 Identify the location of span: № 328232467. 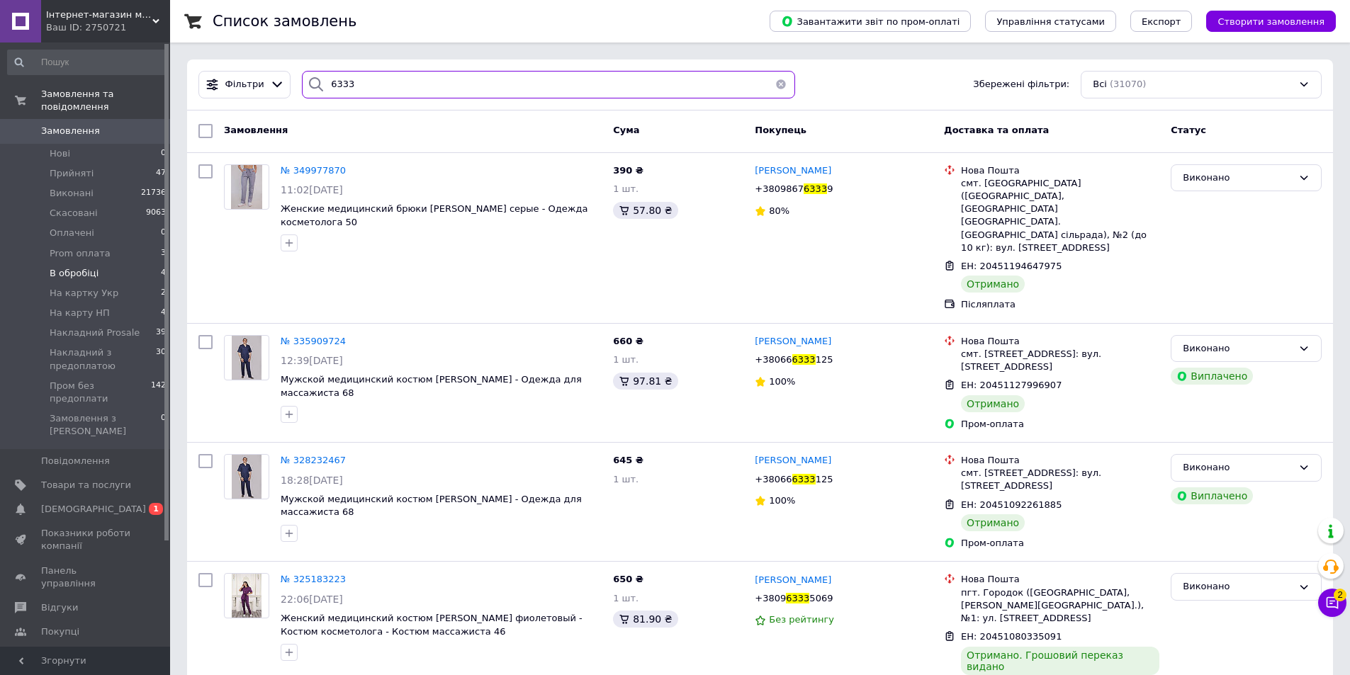
(313, 460).